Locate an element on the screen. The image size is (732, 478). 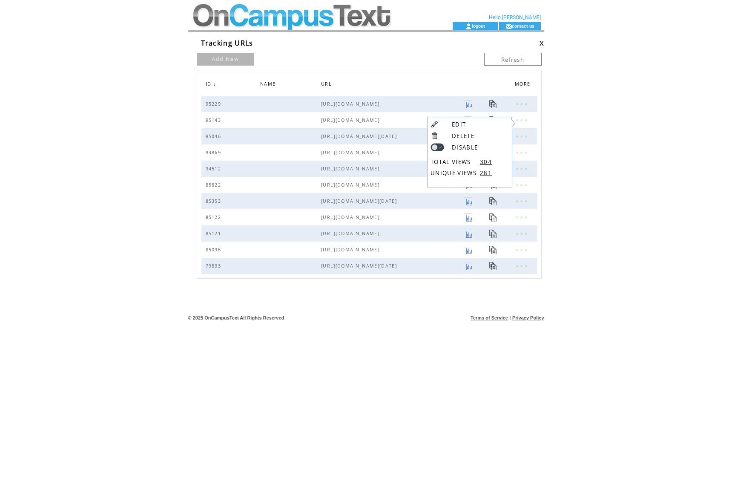
a: EDIT is located at coordinates (459, 124).